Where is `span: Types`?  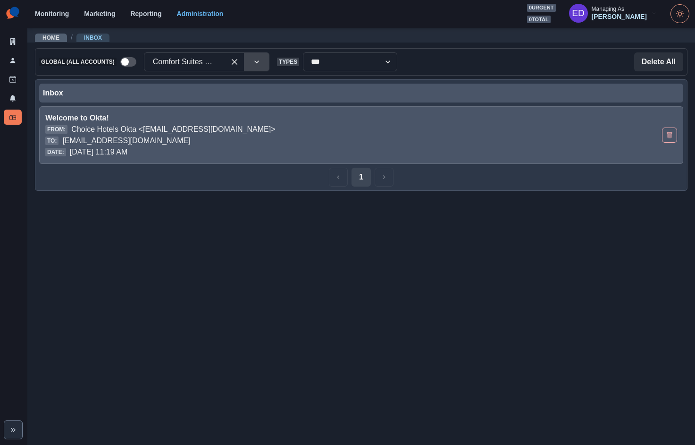
span: Types is located at coordinates (288, 62).